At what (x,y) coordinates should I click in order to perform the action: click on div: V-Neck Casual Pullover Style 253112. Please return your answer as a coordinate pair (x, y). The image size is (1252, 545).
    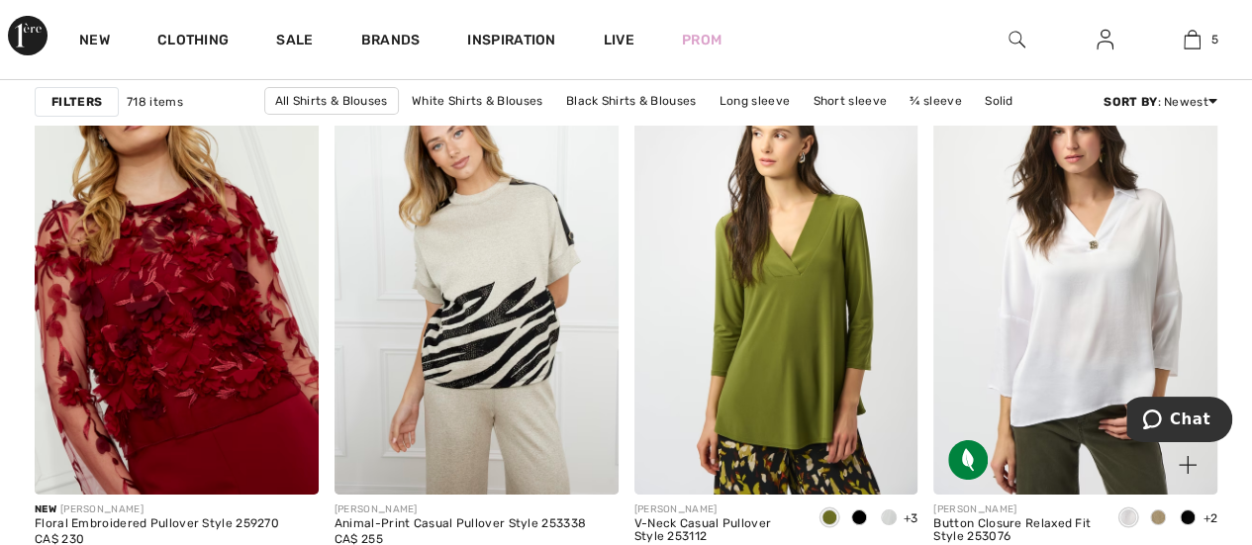
    Looking at the image, I should click on (717, 531).